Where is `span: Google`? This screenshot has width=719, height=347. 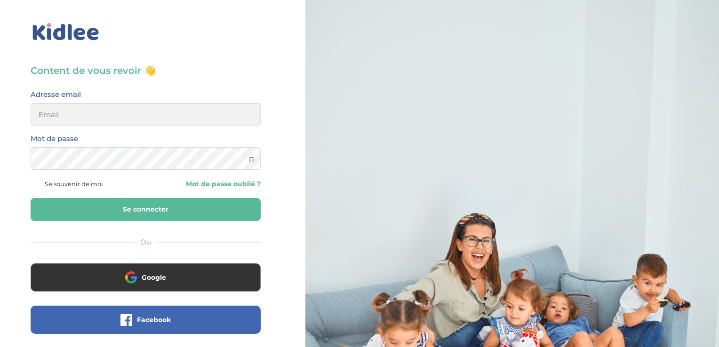
span: Google is located at coordinates (154, 278).